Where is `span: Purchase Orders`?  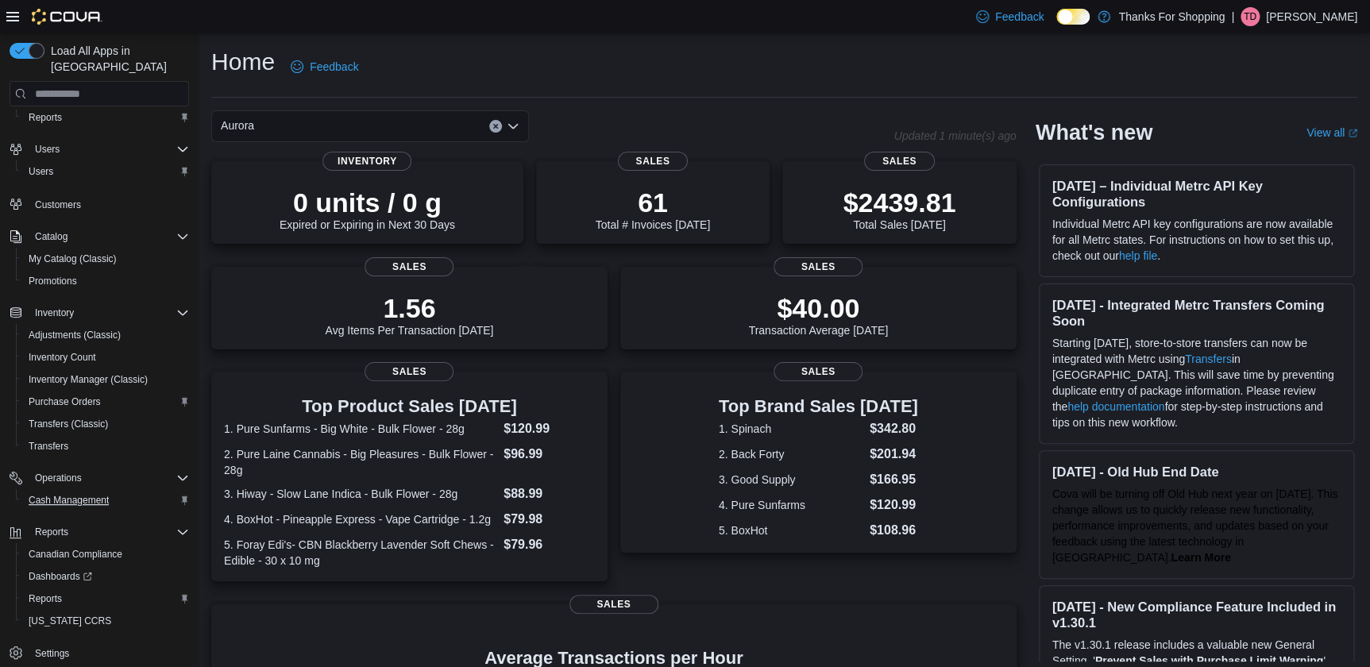
span: Purchase Orders is located at coordinates (106, 402).